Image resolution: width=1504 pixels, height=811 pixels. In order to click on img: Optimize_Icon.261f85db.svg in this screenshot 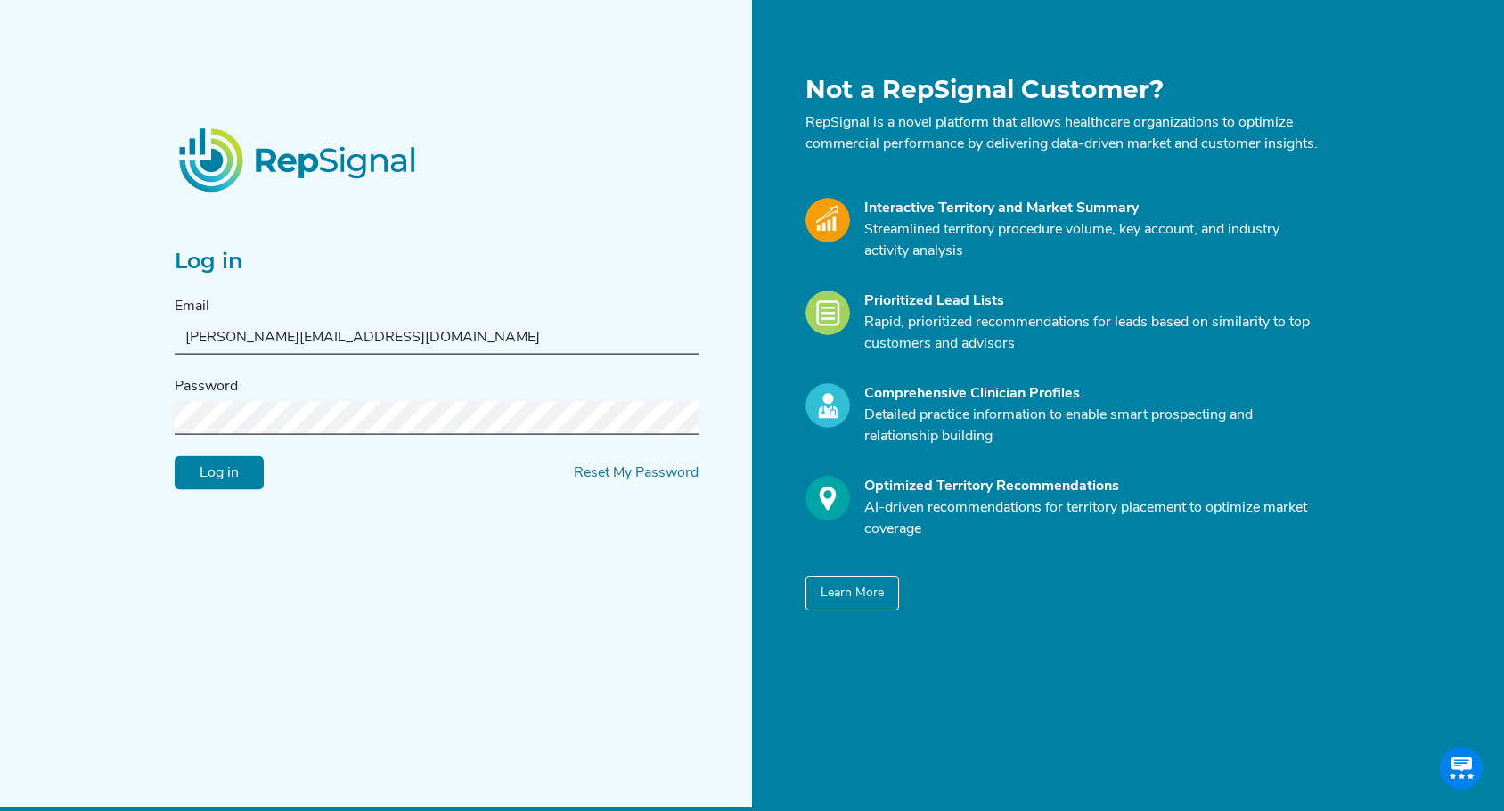, I will do `click(828, 498)`.